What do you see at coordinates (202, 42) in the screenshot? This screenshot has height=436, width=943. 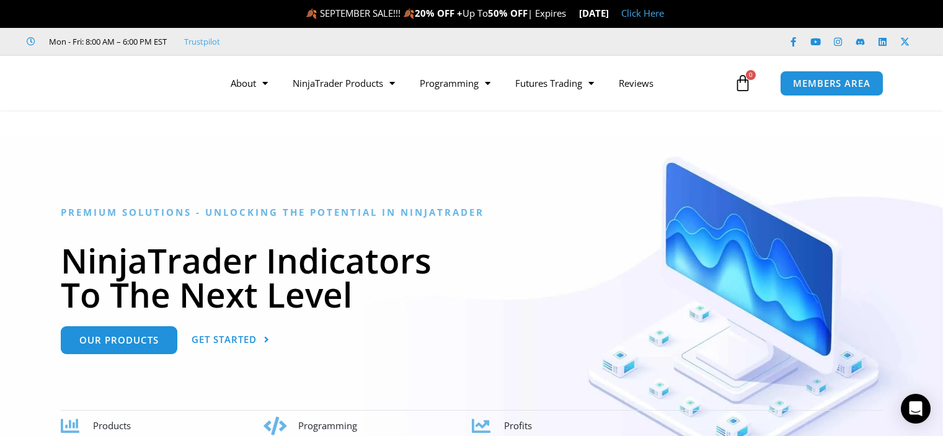 I see `a: Trustpilot` at bounding box center [202, 42].